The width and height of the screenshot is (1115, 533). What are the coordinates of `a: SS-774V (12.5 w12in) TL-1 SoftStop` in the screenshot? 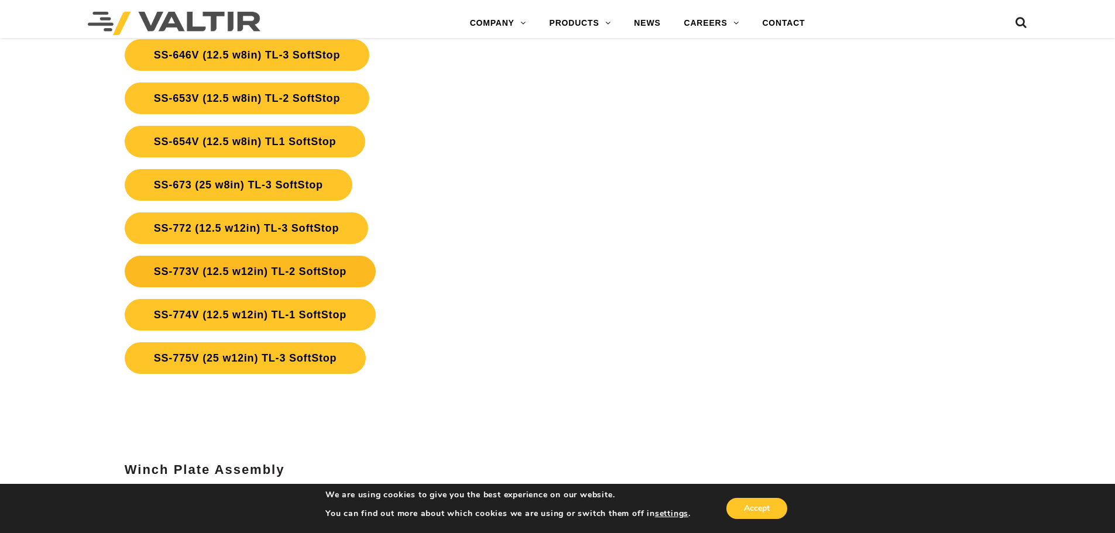 It's located at (250, 315).